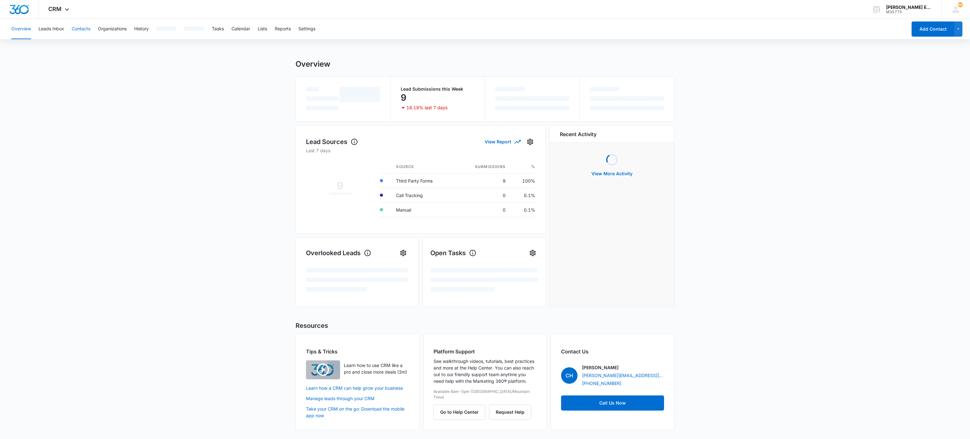  Describe the element at coordinates (909, 7) in the screenshot. I see `div: account name` at that location.